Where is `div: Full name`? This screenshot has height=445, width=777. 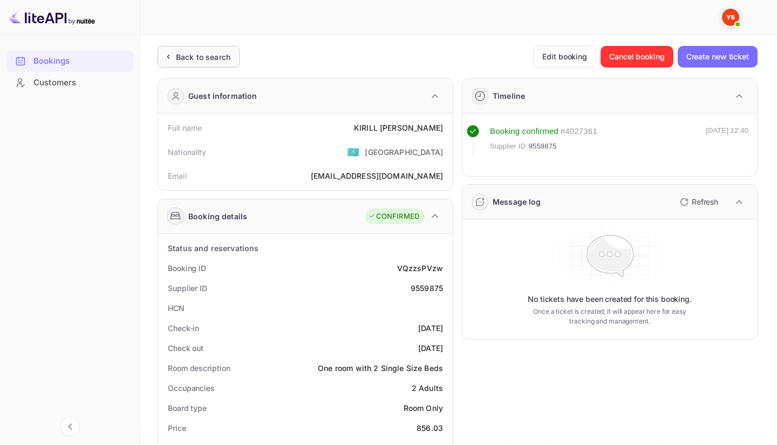 div: Full name is located at coordinates (185, 127).